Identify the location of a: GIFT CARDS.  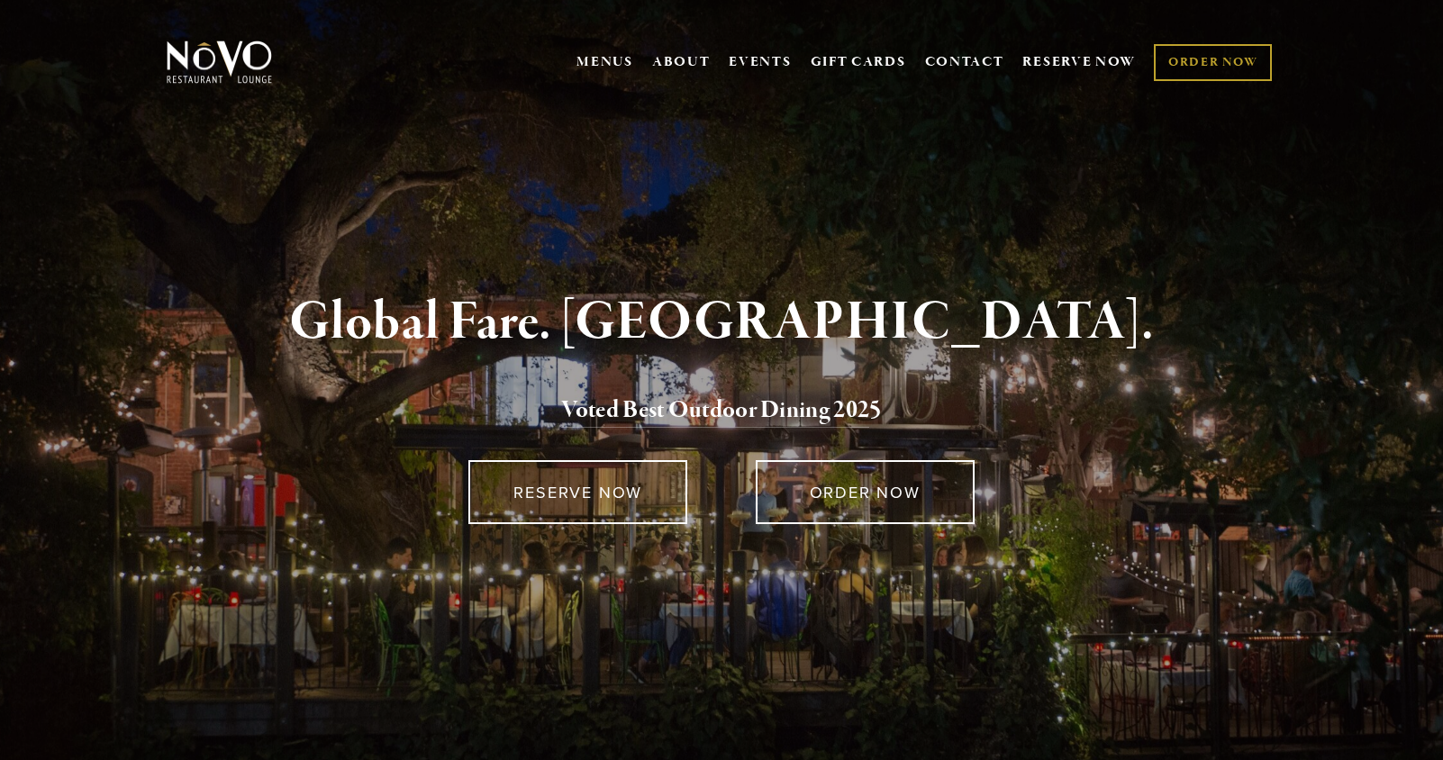
(858, 62).